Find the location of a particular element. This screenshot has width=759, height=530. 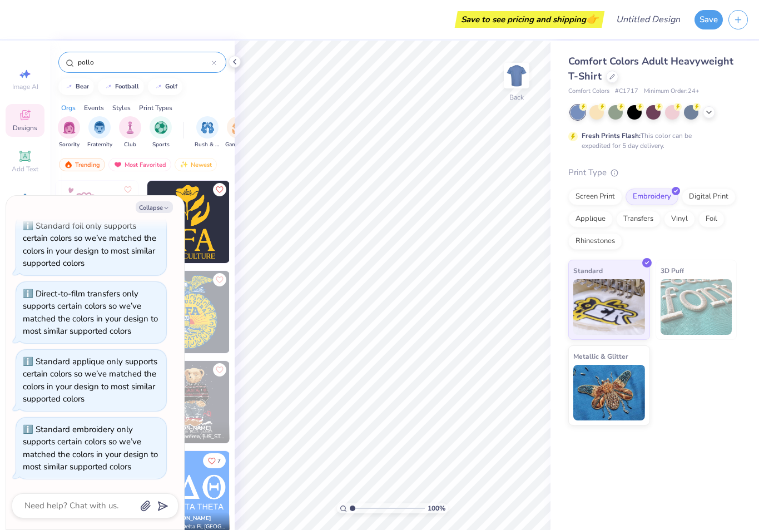

span: Fraternity is located at coordinates (100, 145).